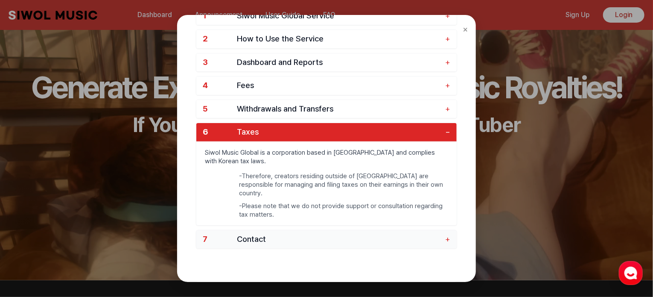 This screenshot has width=653, height=297. What do you see at coordinates (339, 16) in the screenshot?
I see `span: Siwol Music Global Service` at bounding box center [339, 16].